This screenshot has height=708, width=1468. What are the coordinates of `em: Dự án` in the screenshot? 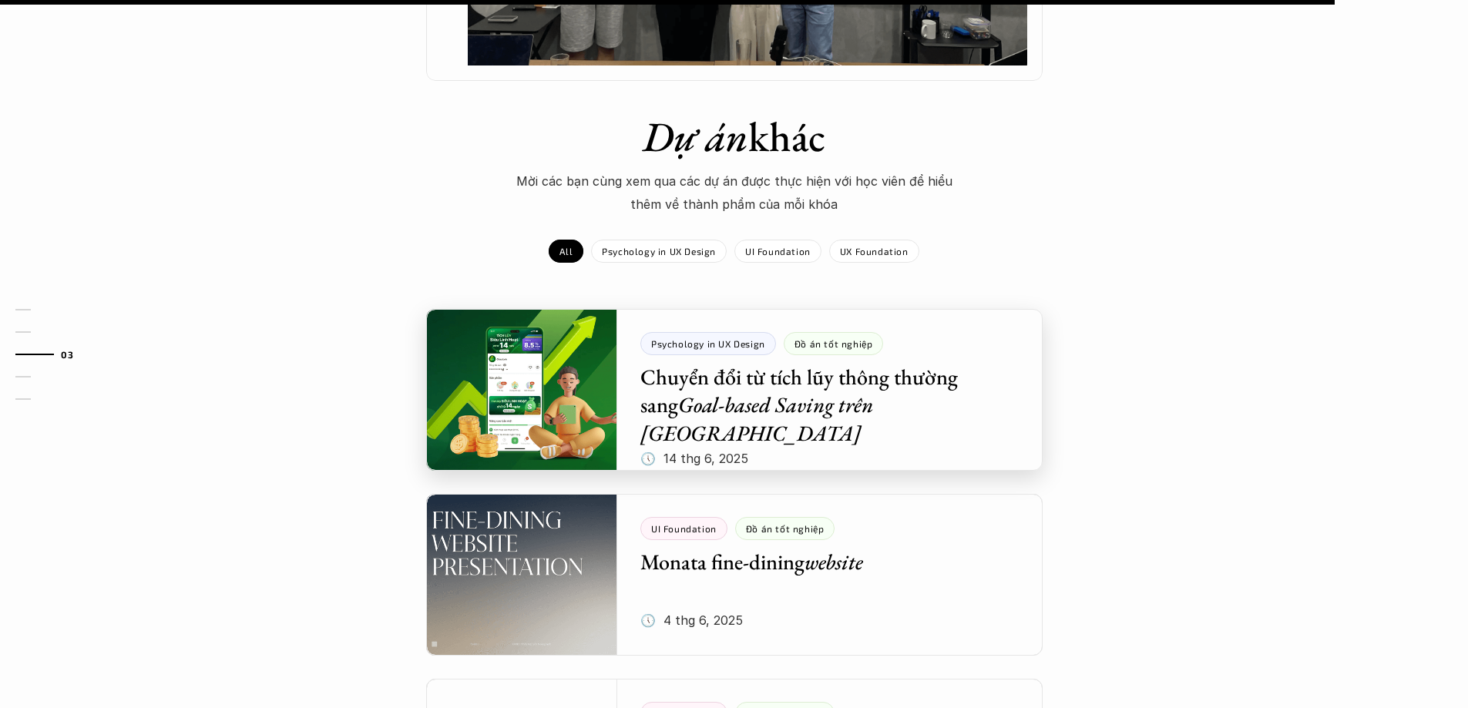 It's located at (695, 136).